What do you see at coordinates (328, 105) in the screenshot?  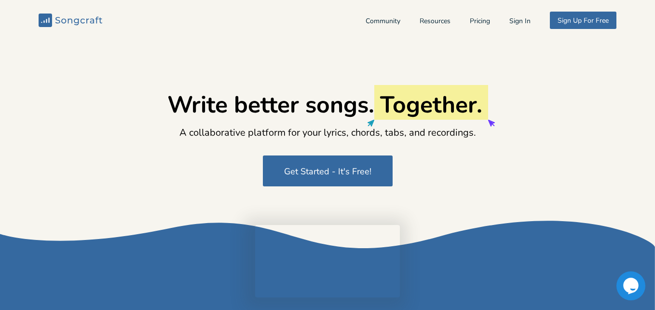 I see `h1: Write better songs.` at bounding box center [328, 105].